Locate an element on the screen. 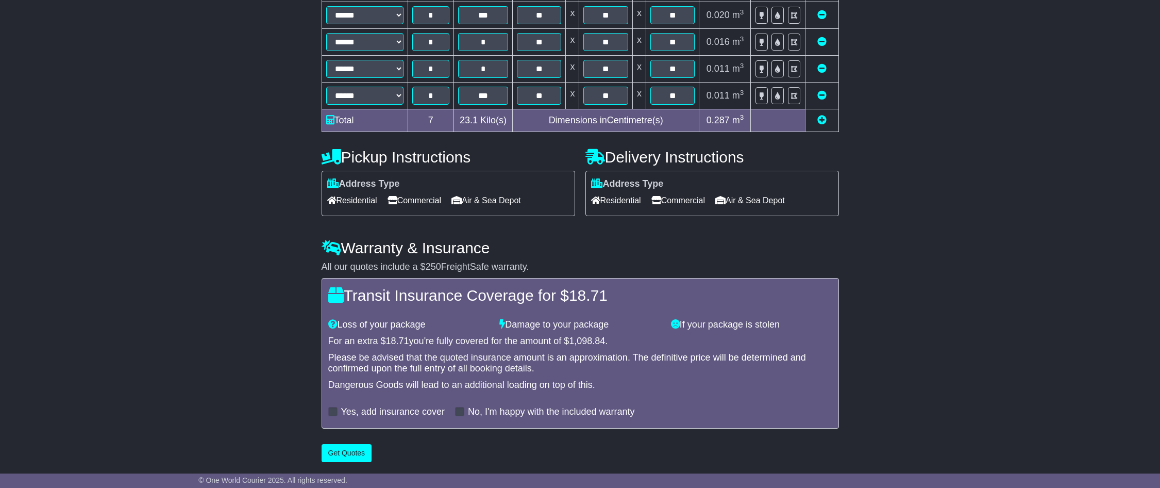 The height and width of the screenshot is (488, 1160). div: Please be advised that the quoted insurance amount is an approximation. The definitive price will... is located at coordinates (580, 363).